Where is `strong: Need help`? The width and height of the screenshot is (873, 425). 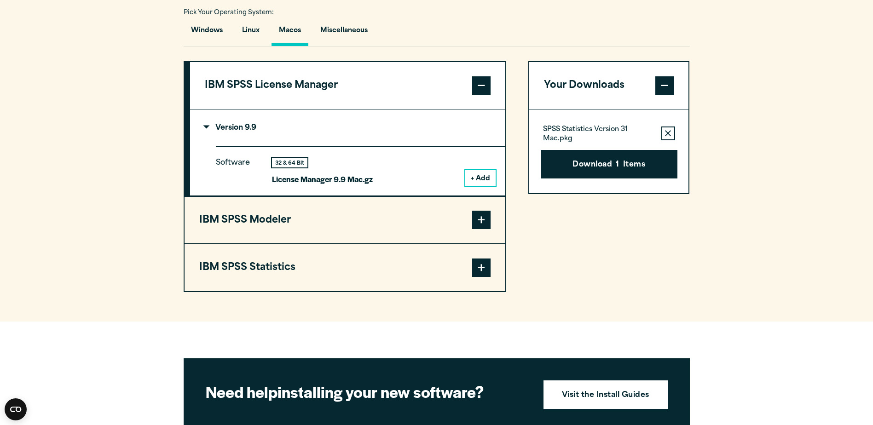 strong: Need help is located at coordinates (242, 392).